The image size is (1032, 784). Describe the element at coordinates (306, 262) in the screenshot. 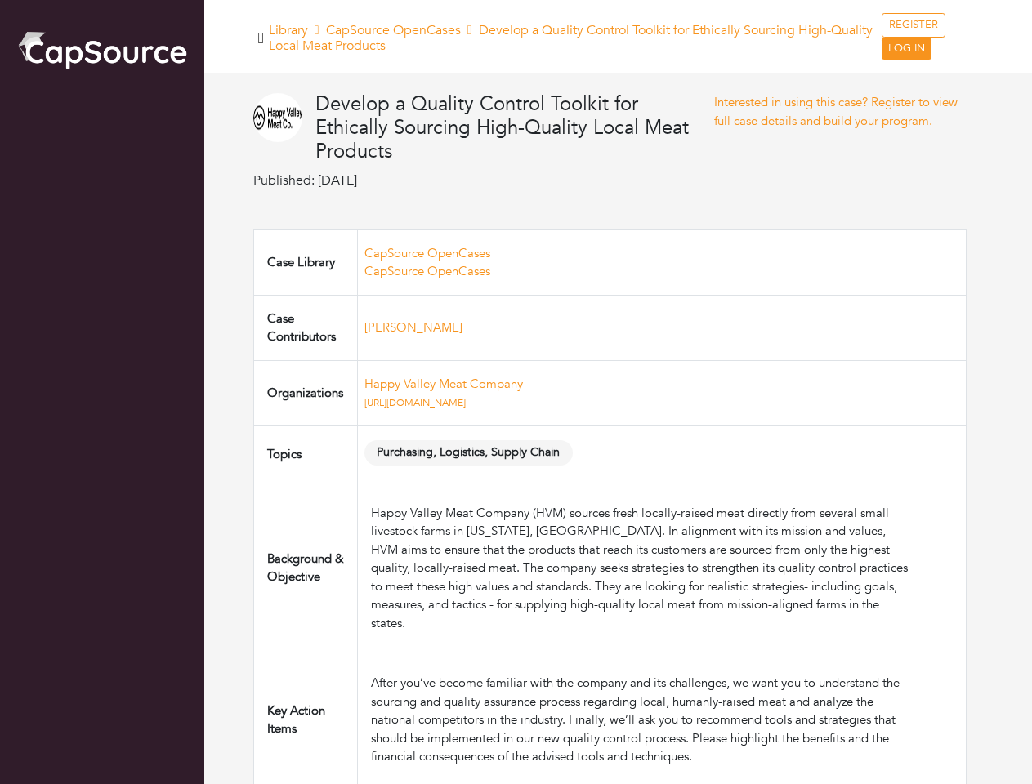

I see `td: Case Library` at that location.